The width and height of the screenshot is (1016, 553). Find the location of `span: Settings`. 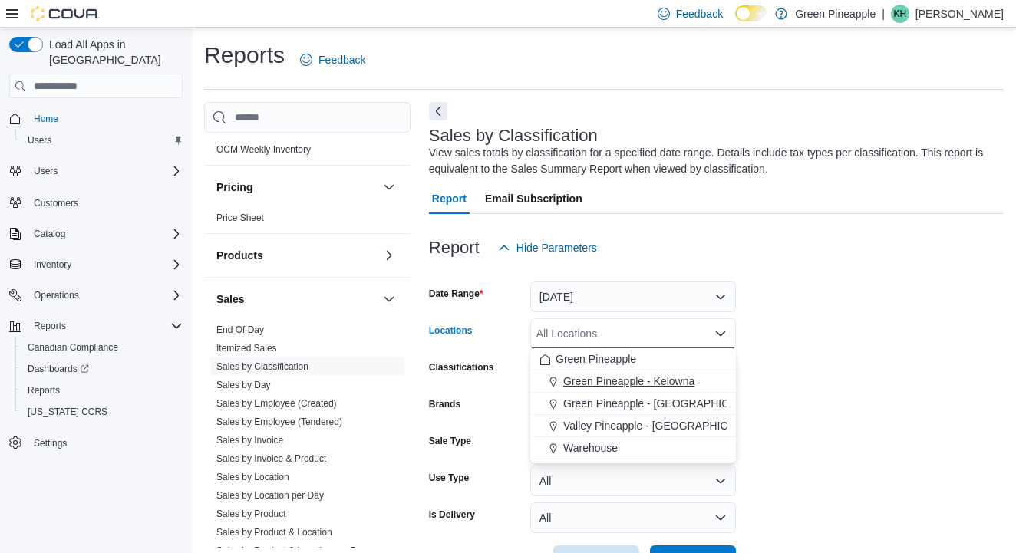

span: Settings is located at coordinates (50, 443).